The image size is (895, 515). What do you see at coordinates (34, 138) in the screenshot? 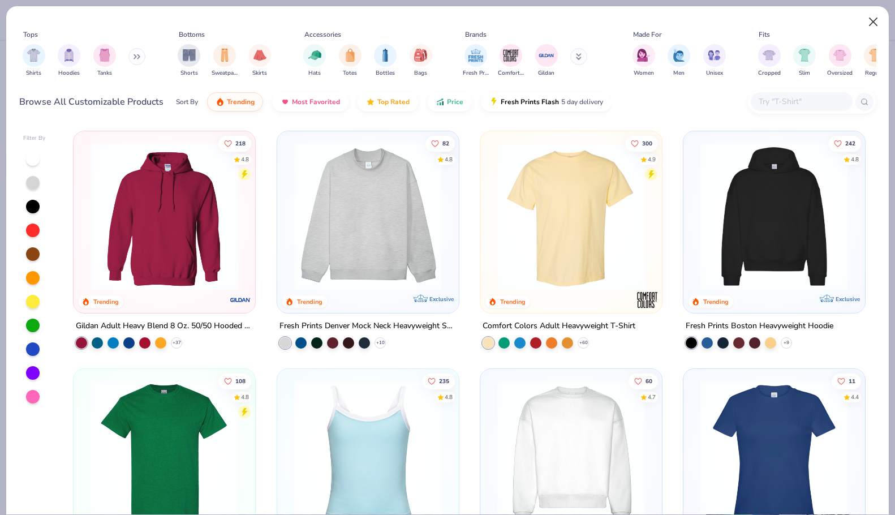
I see `div: Filter By` at bounding box center [34, 138].